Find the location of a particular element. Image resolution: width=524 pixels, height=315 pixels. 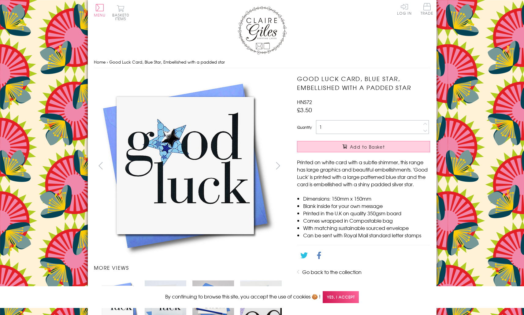

span: 0 items is located at coordinates (122, 17).